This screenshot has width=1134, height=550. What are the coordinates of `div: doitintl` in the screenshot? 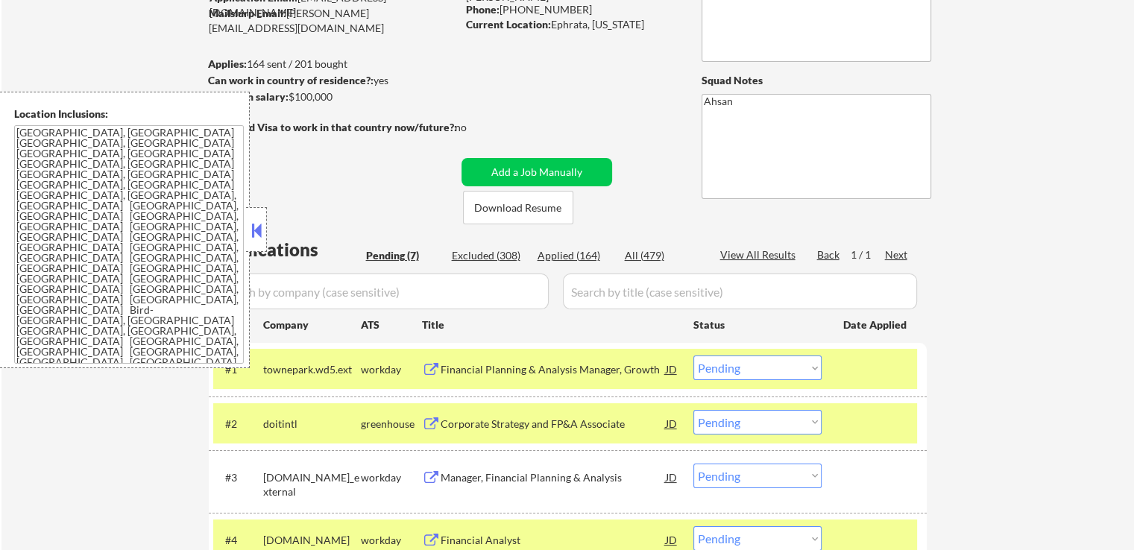 It's located at (312, 424).